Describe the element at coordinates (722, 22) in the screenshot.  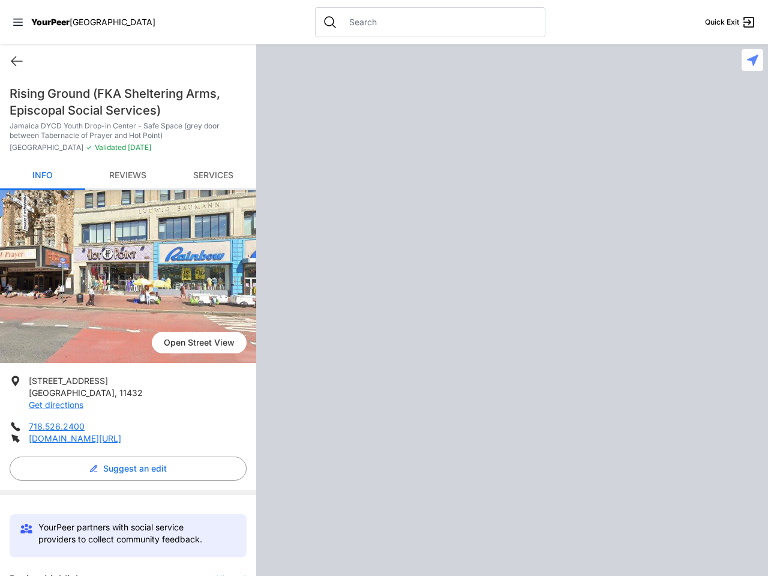
I see `span: Quick Exit` at that location.